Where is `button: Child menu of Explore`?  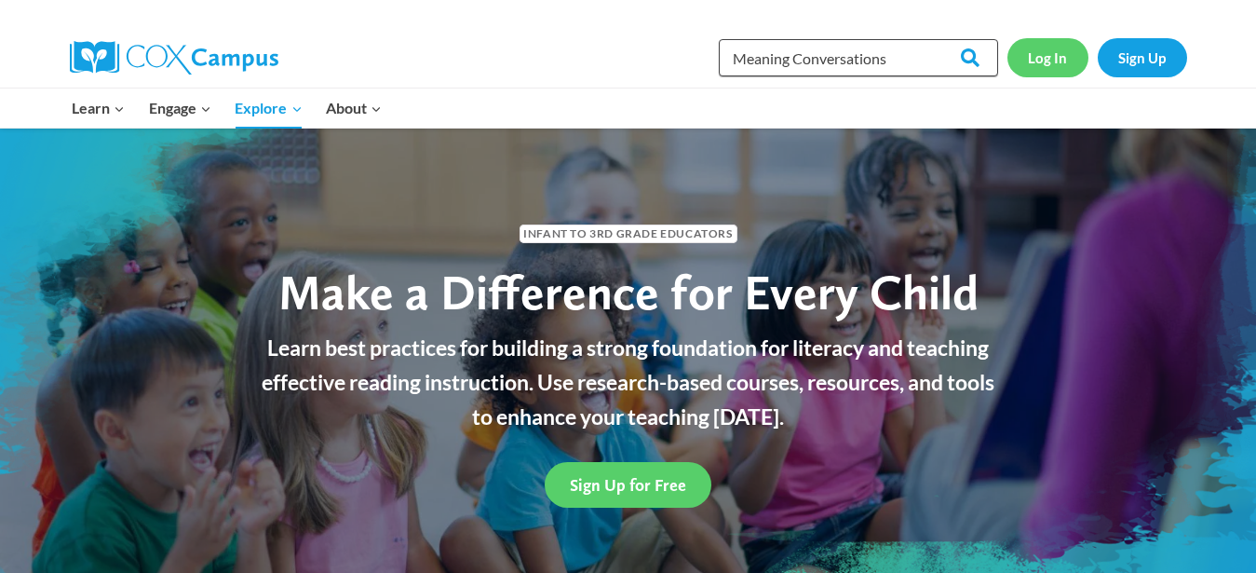
button: Child menu of Explore is located at coordinates (269, 108).